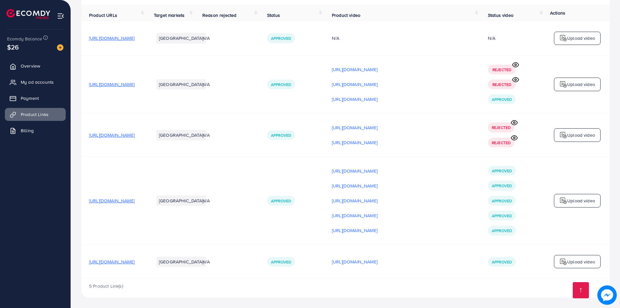 The width and height of the screenshot is (620, 308). I want to click on img: menu, so click(61, 16).